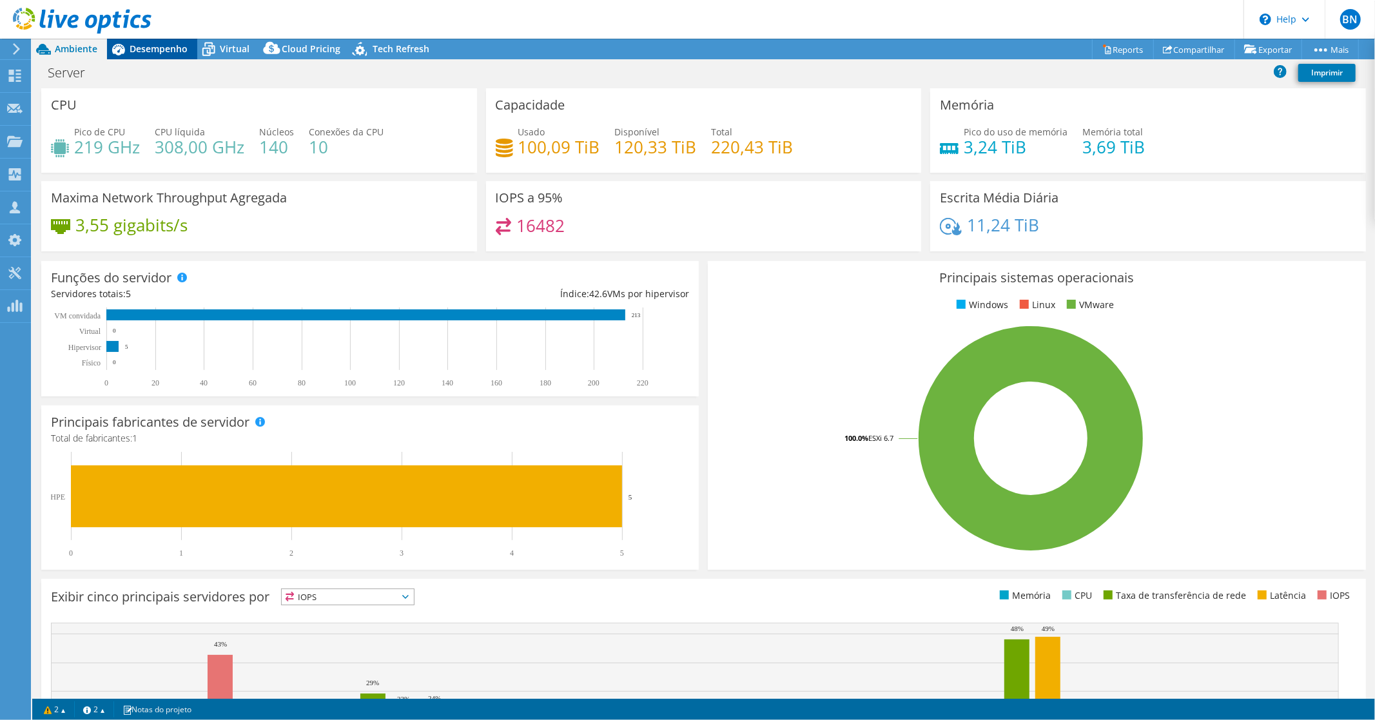 Image resolution: width=1375 pixels, height=720 pixels. I want to click on h4: 10, so click(346, 147).